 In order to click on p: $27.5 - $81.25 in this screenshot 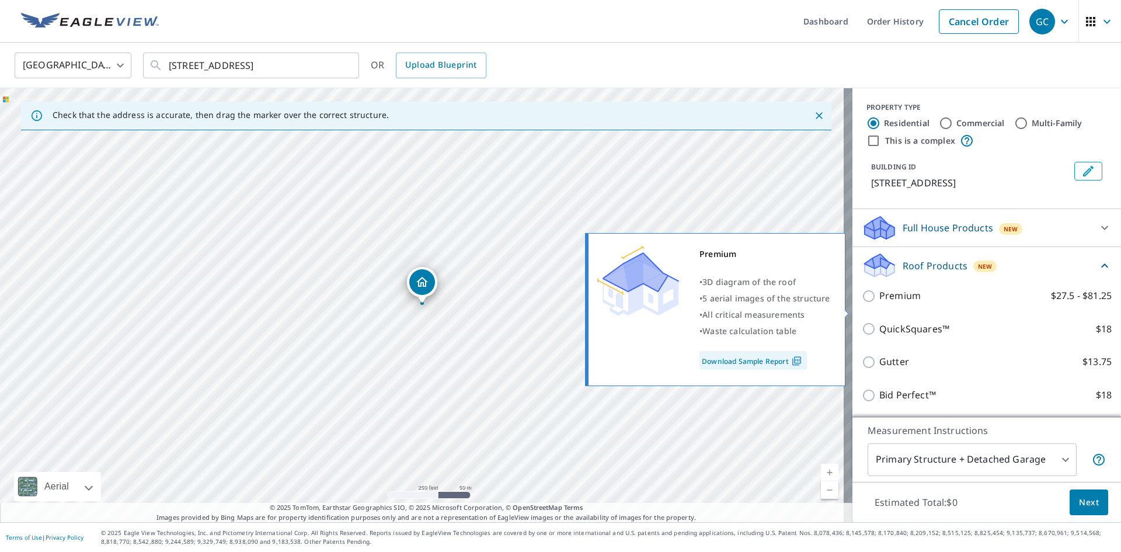, I will do `click(1081, 295)`.